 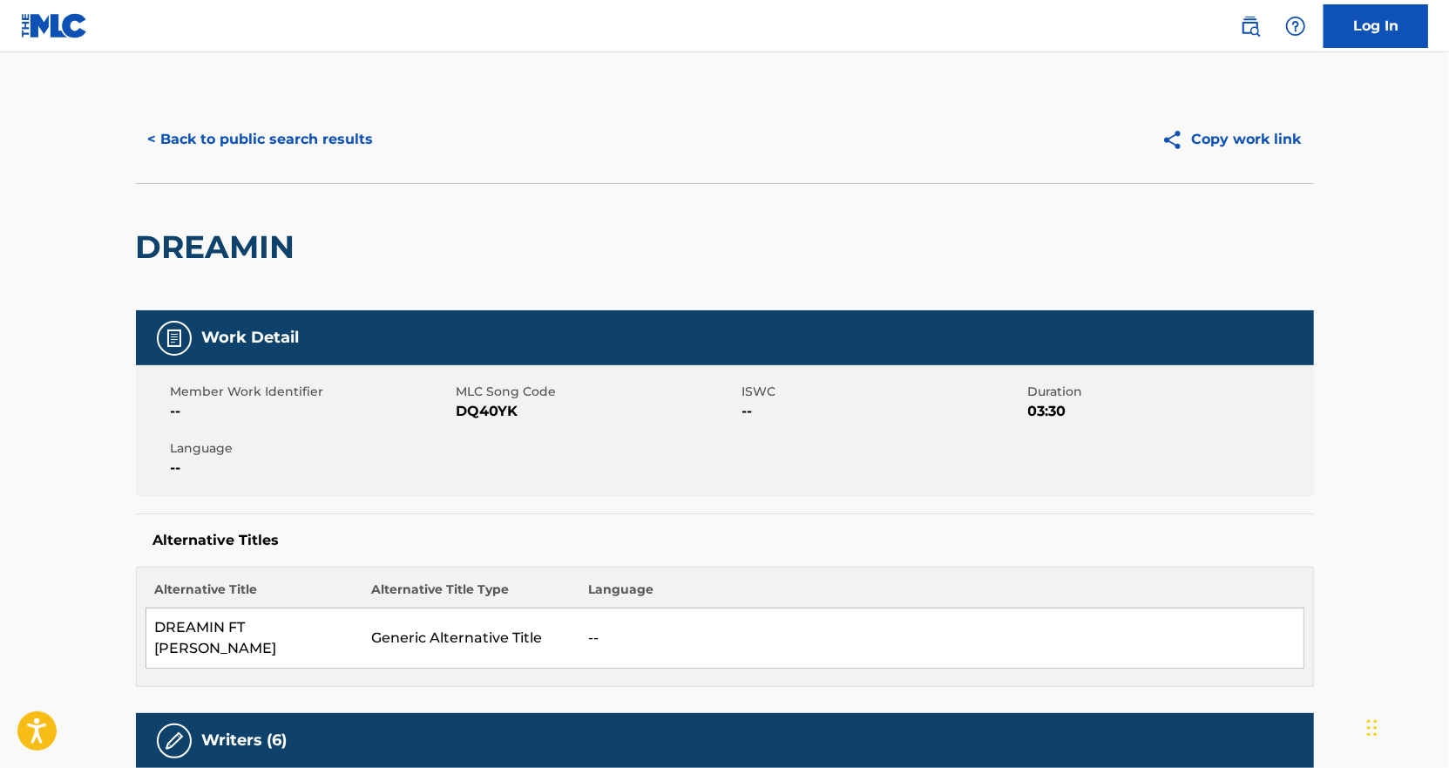 I want to click on h5: Alternative Titles, so click(x=725, y=540).